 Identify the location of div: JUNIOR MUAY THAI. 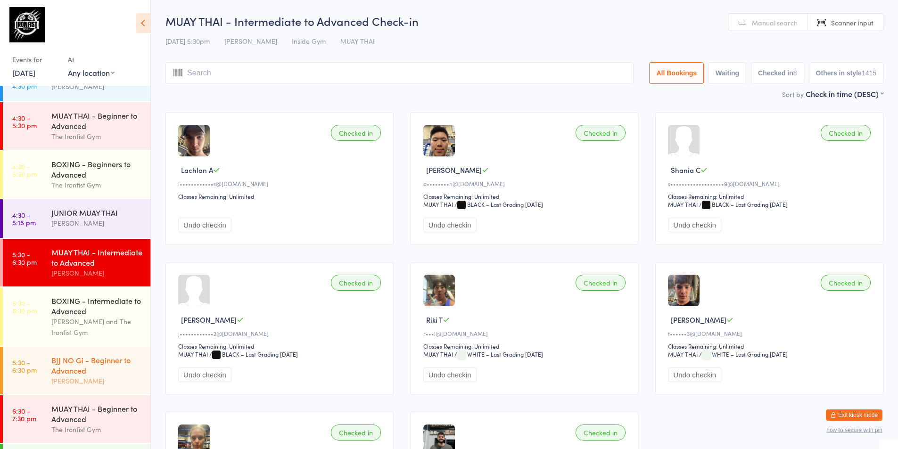
(97, 213).